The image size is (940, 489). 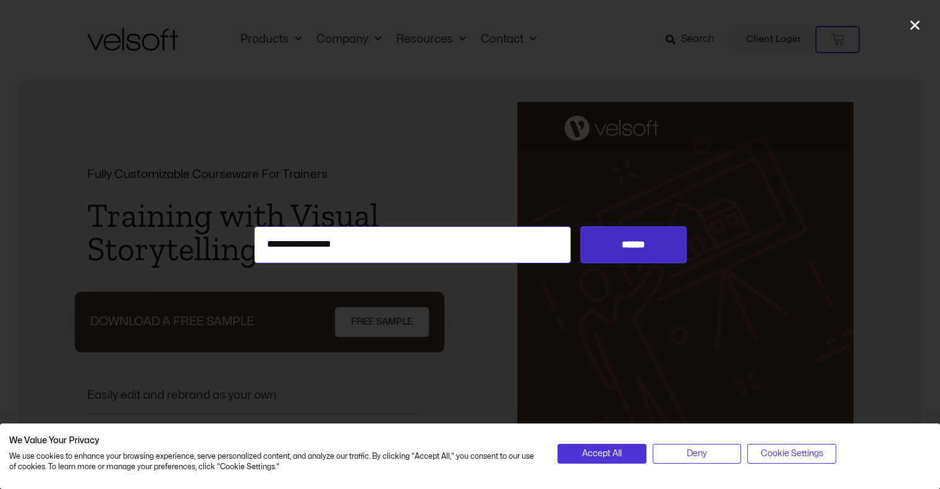 What do you see at coordinates (697, 454) in the screenshot?
I see `span: Deny` at bounding box center [697, 454].